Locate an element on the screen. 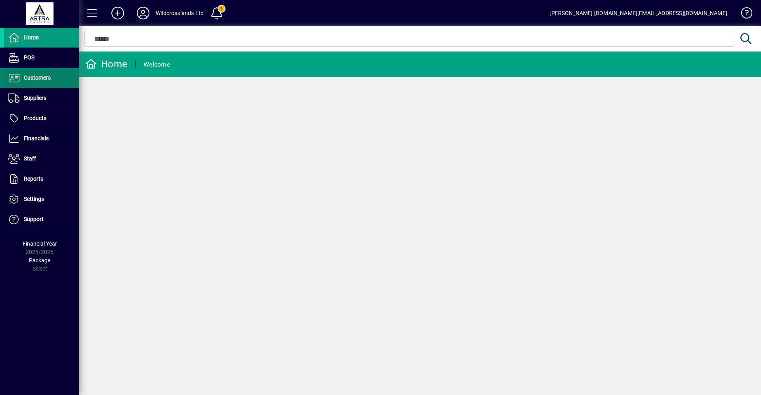  div: Wildcrosslands Ltd is located at coordinates (180, 13).